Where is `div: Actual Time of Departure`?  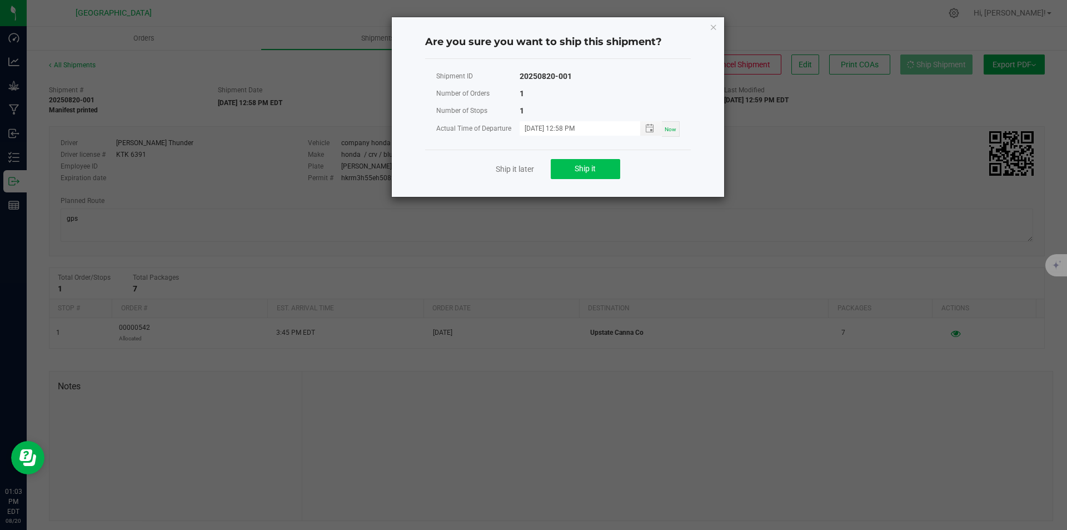
div: Actual Time of Departure is located at coordinates (478, 128).